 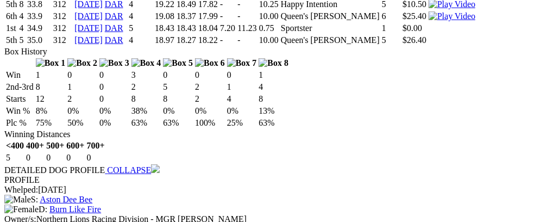 I want to click on th: 500+, so click(x=55, y=146).